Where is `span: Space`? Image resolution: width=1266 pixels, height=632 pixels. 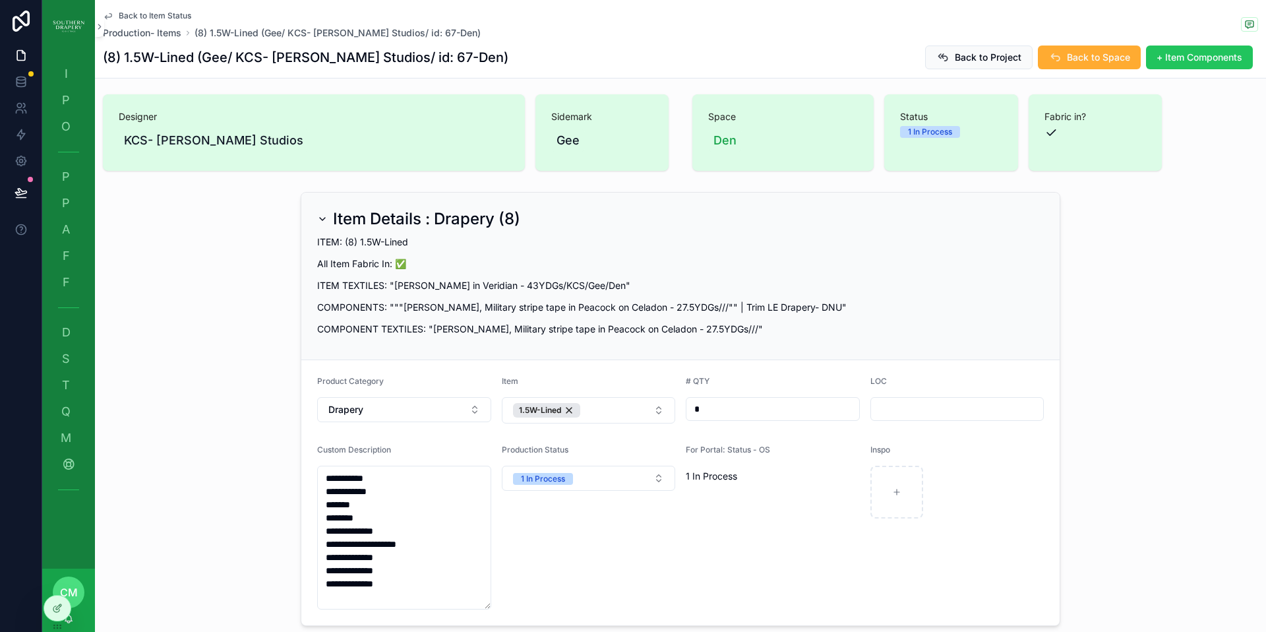 span: Space is located at coordinates (783, 117).